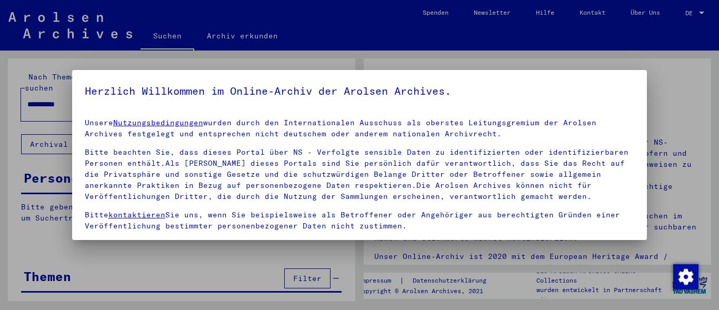 The height and width of the screenshot is (310, 719). I want to click on p: Hier erfahren Sie mehr über die der Arolsen Archives., so click(359, 244).